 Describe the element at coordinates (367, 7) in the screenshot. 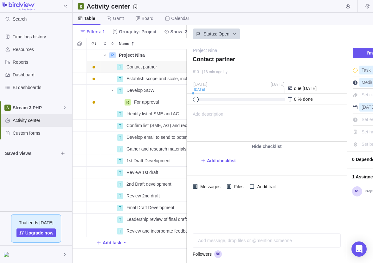

I see `a: Time logs` at that location.